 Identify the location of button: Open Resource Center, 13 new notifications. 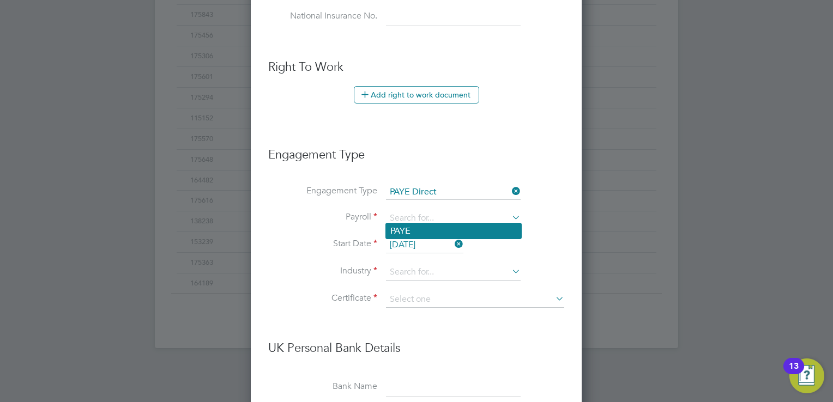
(807, 376).